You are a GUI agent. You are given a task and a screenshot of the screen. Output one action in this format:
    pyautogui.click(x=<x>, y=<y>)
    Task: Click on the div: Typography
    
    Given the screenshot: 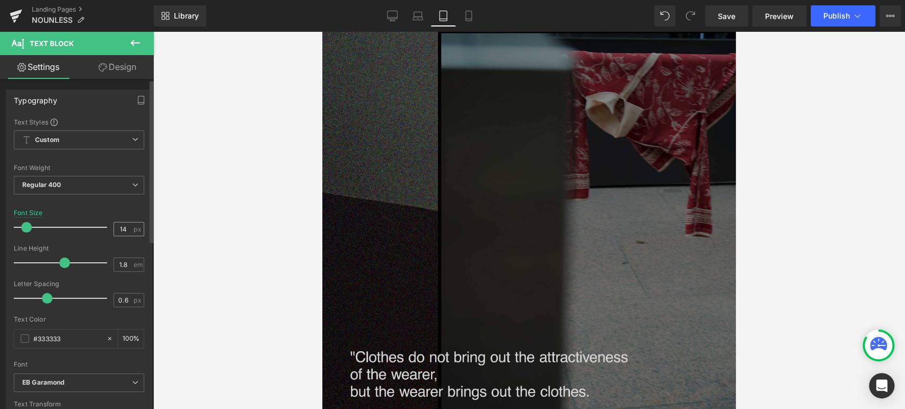 What is the action you would take?
    pyautogui.click(x=36, y=98)
    